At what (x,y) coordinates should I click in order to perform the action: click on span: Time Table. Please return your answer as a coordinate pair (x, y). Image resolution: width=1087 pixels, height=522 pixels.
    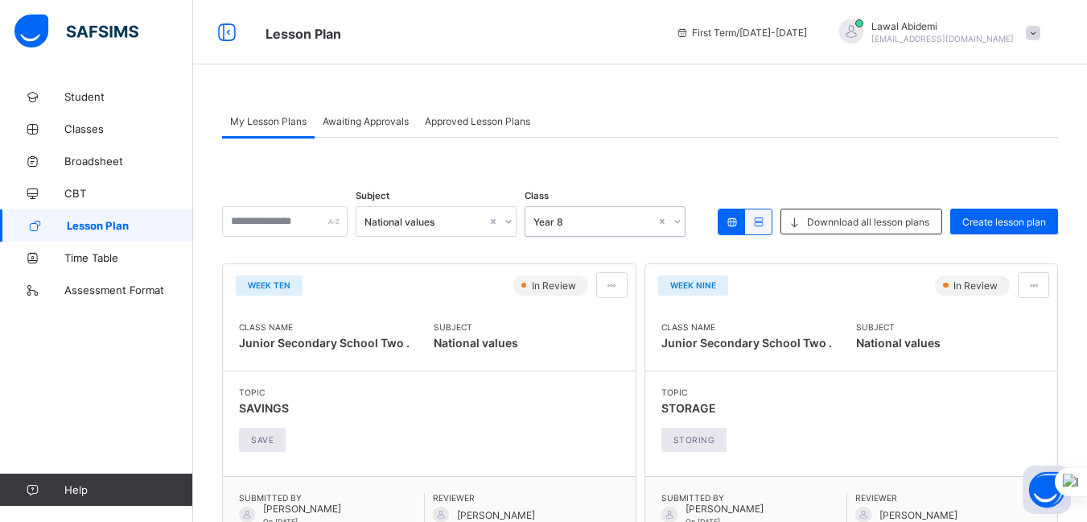
    Looking at the image, I should click on (129, 258).